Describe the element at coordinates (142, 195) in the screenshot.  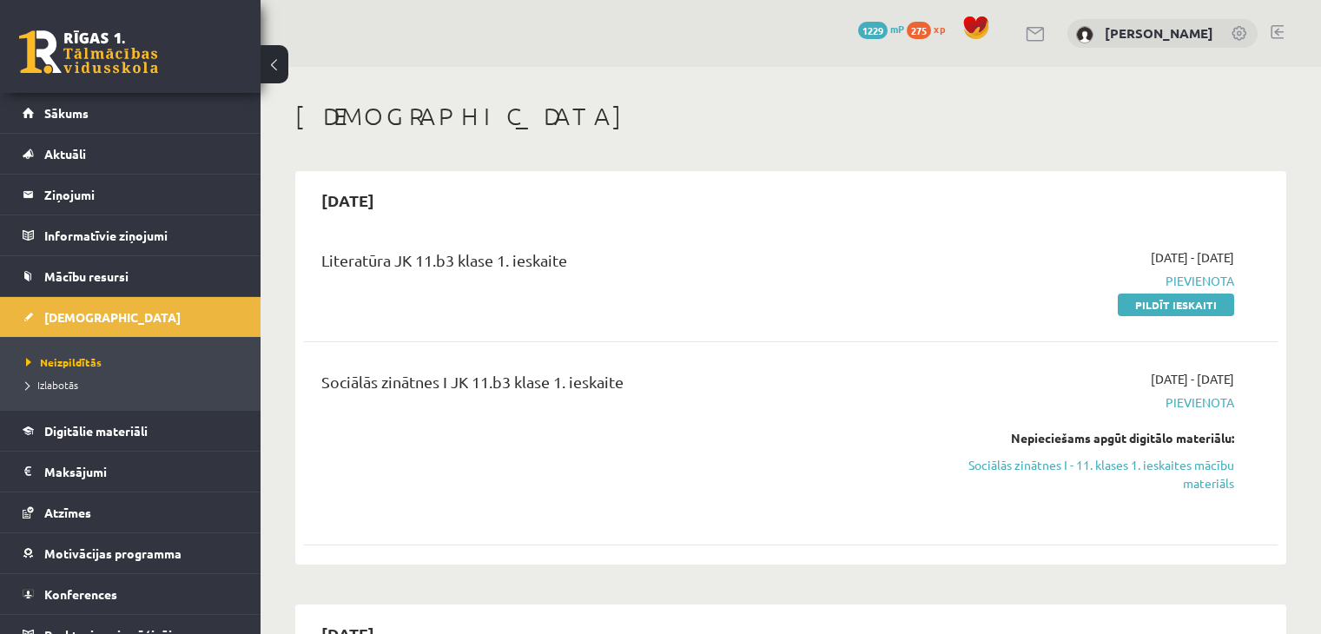
I see `legend: Ziņojumi` at that location.